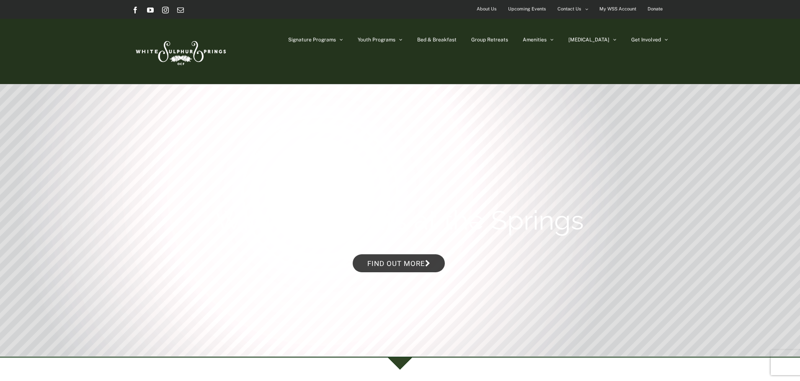 This screenshot has height=381, width=800. I want to click on a: Signature Programs, so click(315, 40).